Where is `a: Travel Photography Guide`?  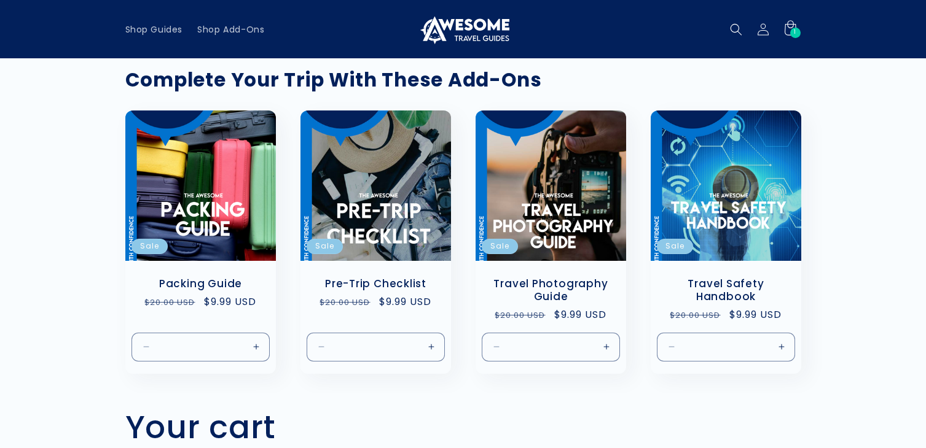 a: Travel Photography Guide is located at coordinates (550, 291).